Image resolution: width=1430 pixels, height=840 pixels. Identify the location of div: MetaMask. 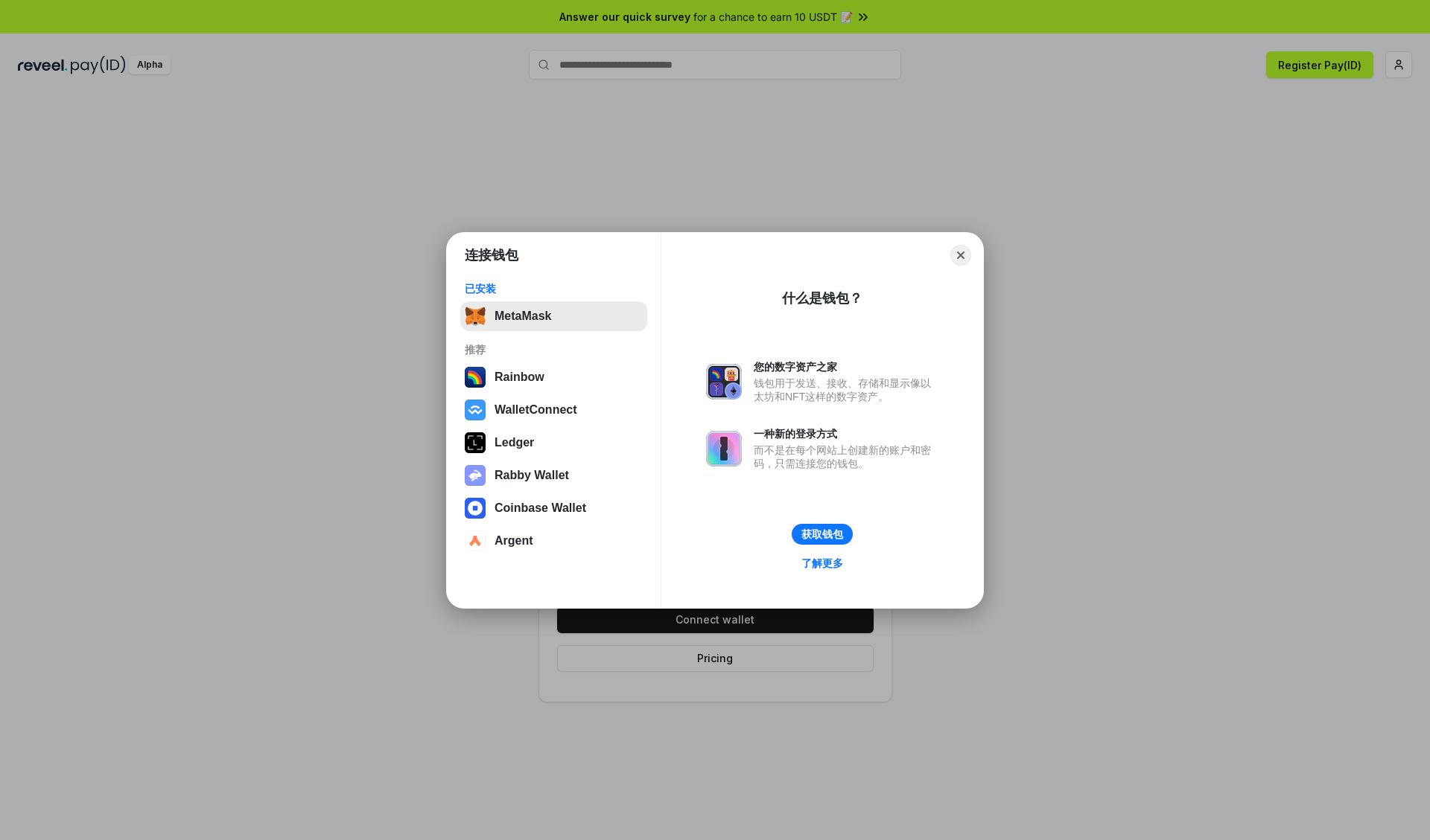
(523, 316).